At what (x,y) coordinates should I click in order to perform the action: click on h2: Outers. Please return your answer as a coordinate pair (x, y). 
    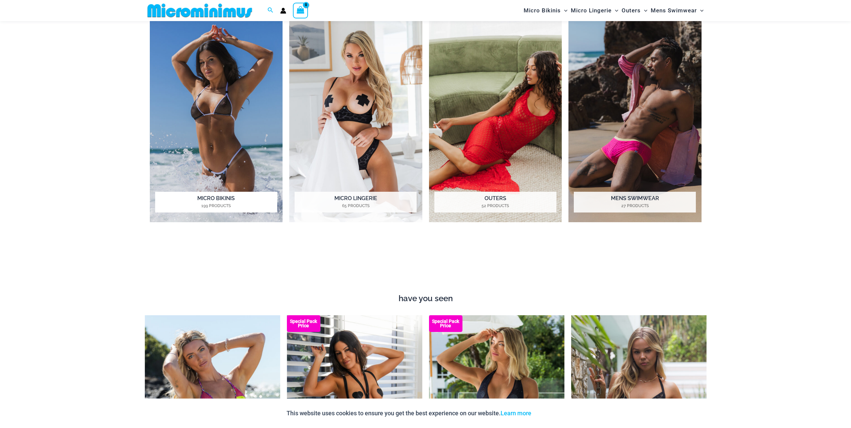
    Looking at the image, I should click on (495, 202).